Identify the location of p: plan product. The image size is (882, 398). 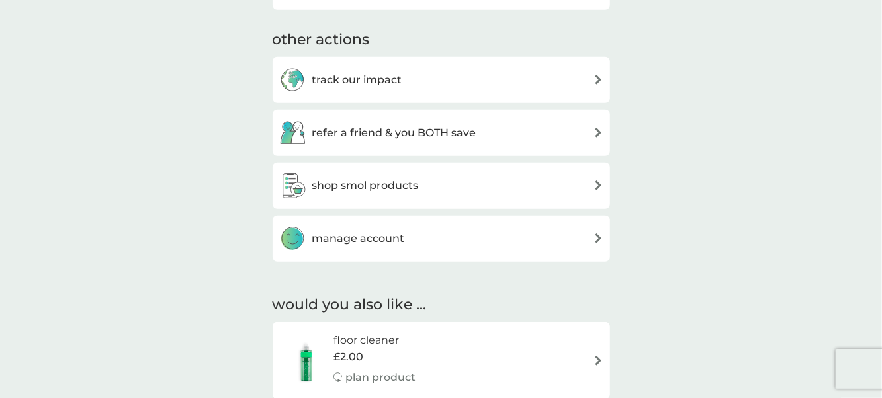
(381, 378).